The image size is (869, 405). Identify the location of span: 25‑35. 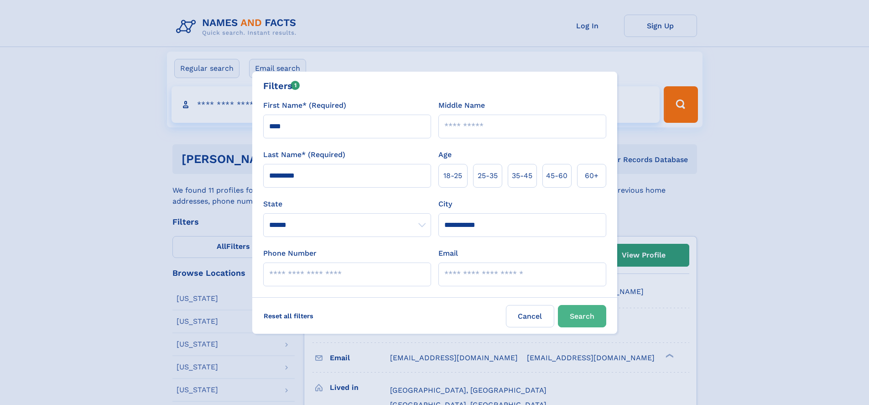
(488, 176).